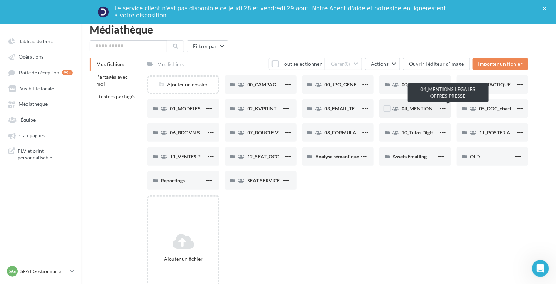 The height and width of the screenshot is (284, 556). What do you see at coordinates (33, 104) in the screenshot?
I see `span: Médiathèque` at bounding box center [33, 104].